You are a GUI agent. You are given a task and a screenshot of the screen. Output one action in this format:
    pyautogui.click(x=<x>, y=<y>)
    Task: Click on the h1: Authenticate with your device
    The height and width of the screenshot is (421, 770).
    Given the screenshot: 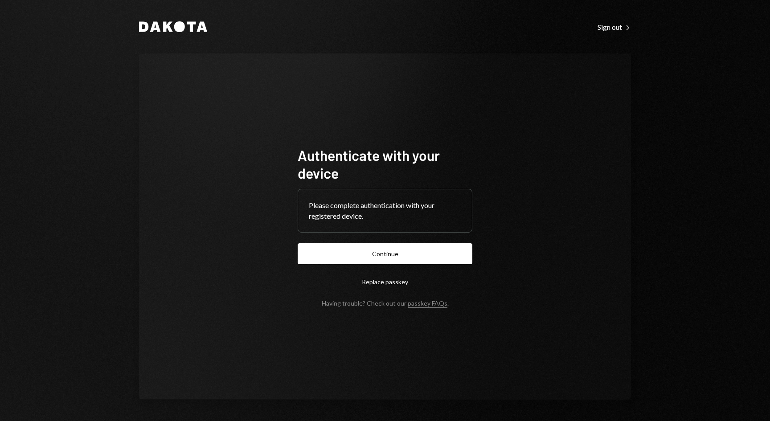 What is the action you would take?
    pyautogui.click(x=385, y=164)
    